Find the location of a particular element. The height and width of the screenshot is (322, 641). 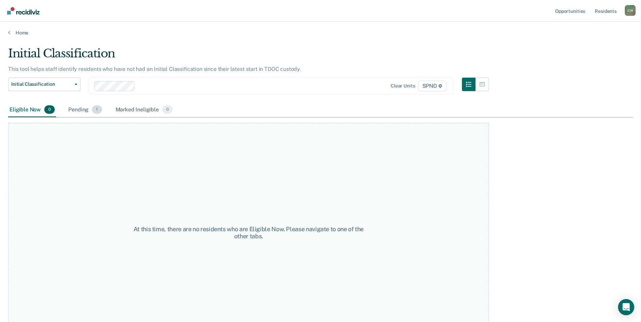

p: This tool helps staff identify residents who have not had an Initial Classification since their l... is located at coordinates (154, 69).